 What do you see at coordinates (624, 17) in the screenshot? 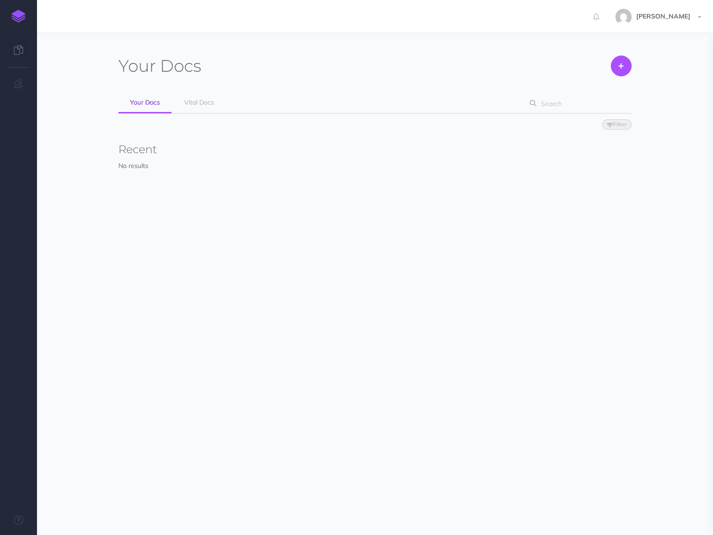
I see `img: 5da3de2ef7f569c4e7af1a906648a0de.jpg` at bounding box center [624, 17].